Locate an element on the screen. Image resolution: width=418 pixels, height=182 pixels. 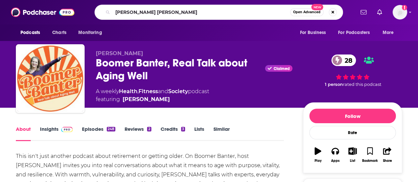
img: Podchaser Pro is located at coordinates (67, 130).